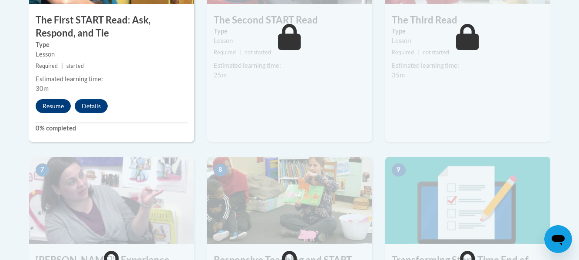  Describe the element at coordinates (53, 106) in the screenshot. I see `button: Resume` at that location.